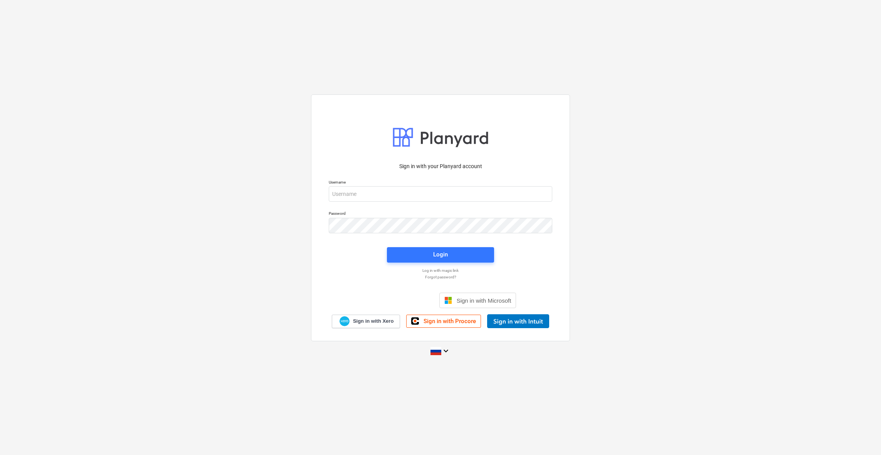  I want to click on img: Microsoft logo, so click(448, 300).